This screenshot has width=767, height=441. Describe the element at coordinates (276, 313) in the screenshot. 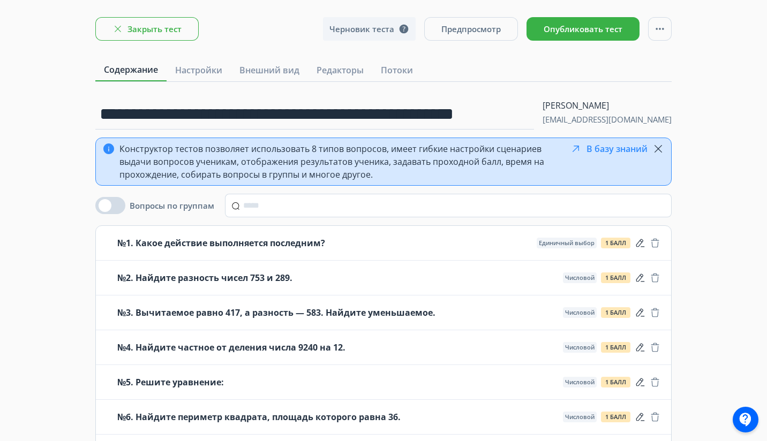

I see `b: №3. Вычитаемое равно 417, а разность — 583. Найдите уменьшаемое.` at that location.